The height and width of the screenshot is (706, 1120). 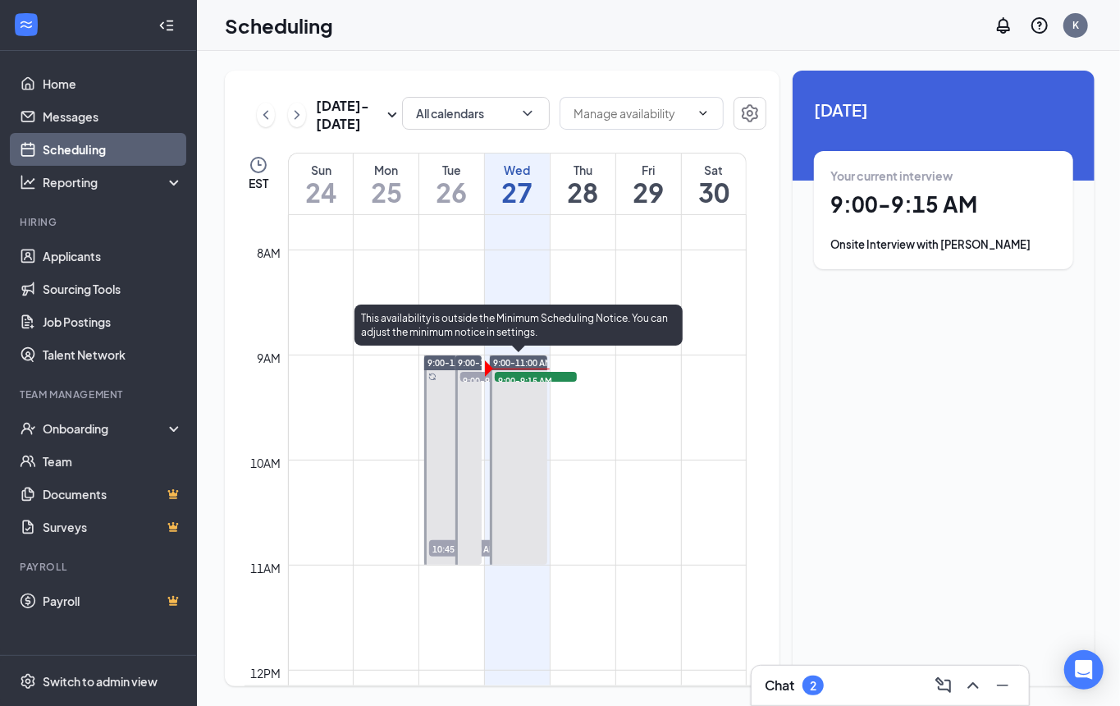 What do you see at coordinates (99, 566) in the screenshot?
I see `div: Payroll` at bounding box center [99, 566].